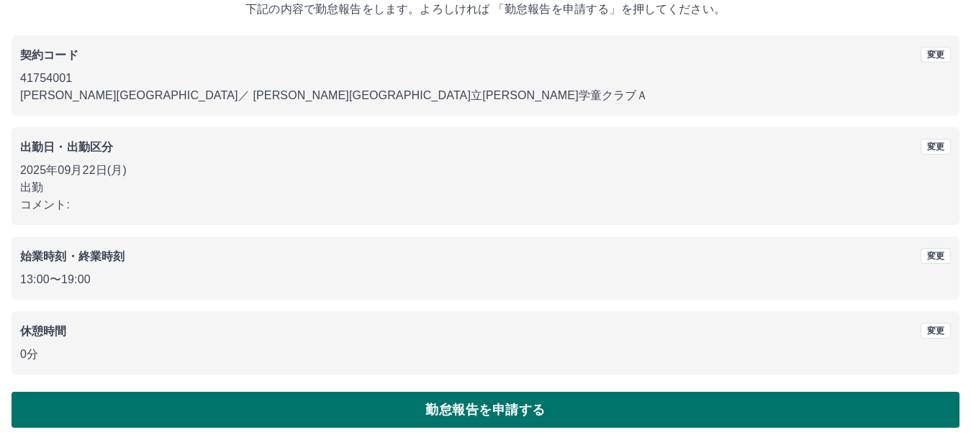  I want to click on p: 下記の内容で勤怠報告をします。よろしければ 「勤怠報告を申請する」を押してください。, so click(485, 9).